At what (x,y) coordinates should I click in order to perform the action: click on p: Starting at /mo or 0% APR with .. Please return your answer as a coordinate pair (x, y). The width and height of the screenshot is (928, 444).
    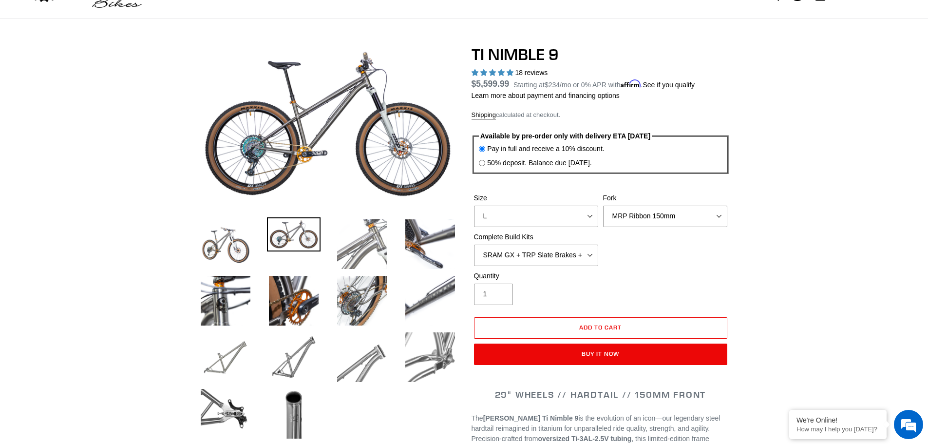
    Looking at the image, I should click on (604, 84).